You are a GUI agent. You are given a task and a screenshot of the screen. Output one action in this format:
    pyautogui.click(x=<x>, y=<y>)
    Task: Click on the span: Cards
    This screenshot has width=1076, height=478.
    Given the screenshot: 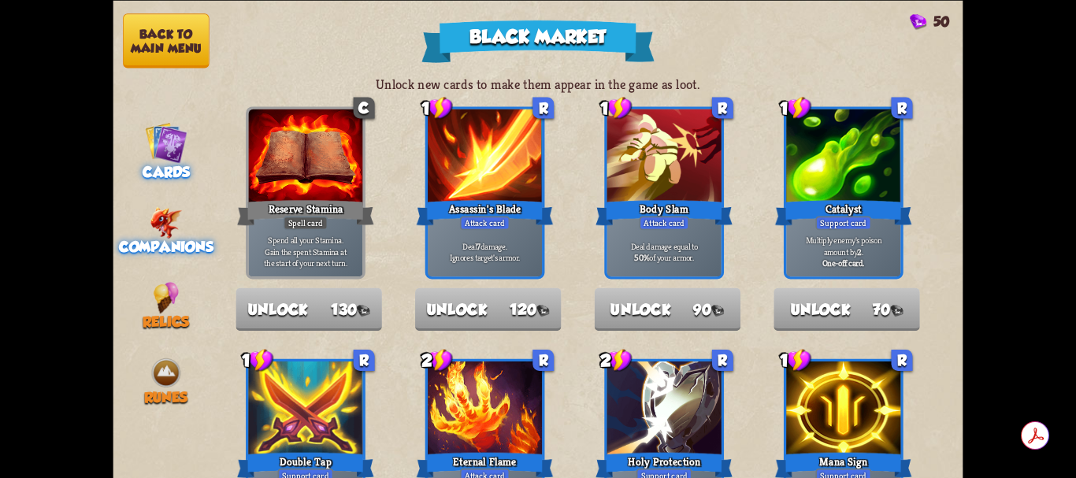 What is the action you would take?
    pyautogui.click(x=166, y=171)
    